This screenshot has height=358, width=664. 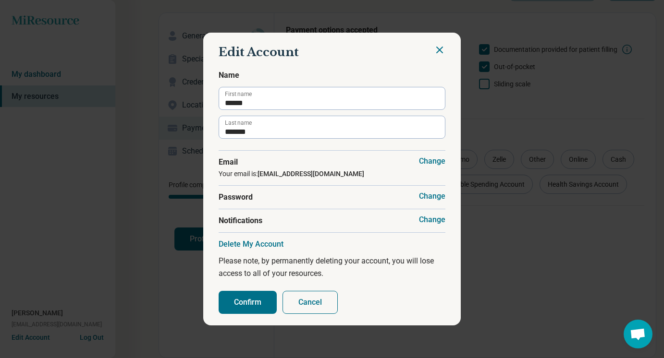 I want to click on button: Close, so click(x=440, y=50).